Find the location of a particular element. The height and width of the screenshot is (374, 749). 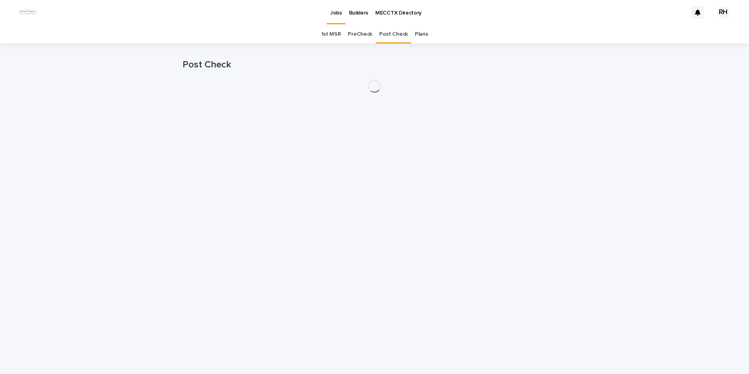

a: 1st MSR is located at coordinates (331, 34).